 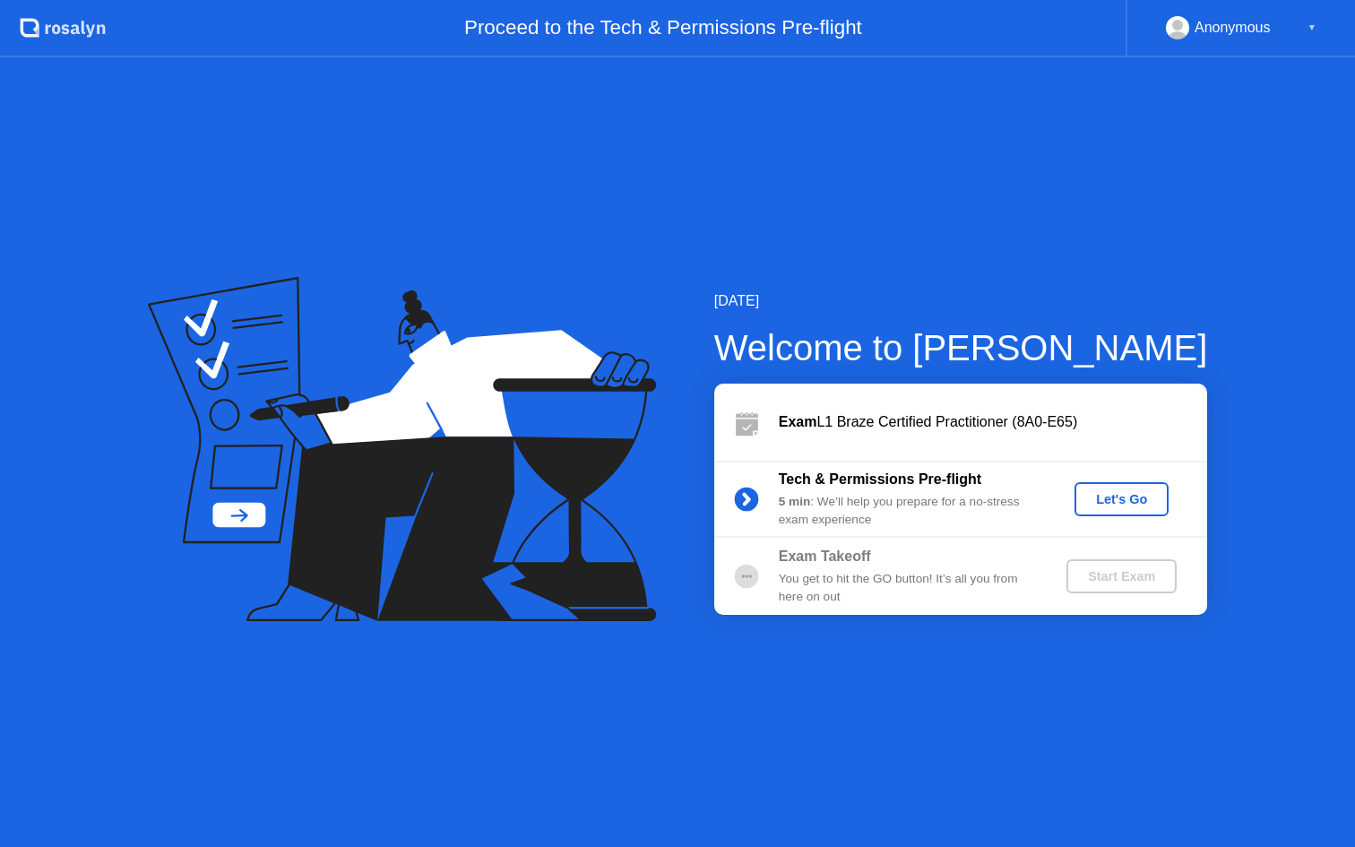 What do you see at coordinates (795, 501) in the screenshot?
I see `b: 5 min` at bounding box center [795, 501].